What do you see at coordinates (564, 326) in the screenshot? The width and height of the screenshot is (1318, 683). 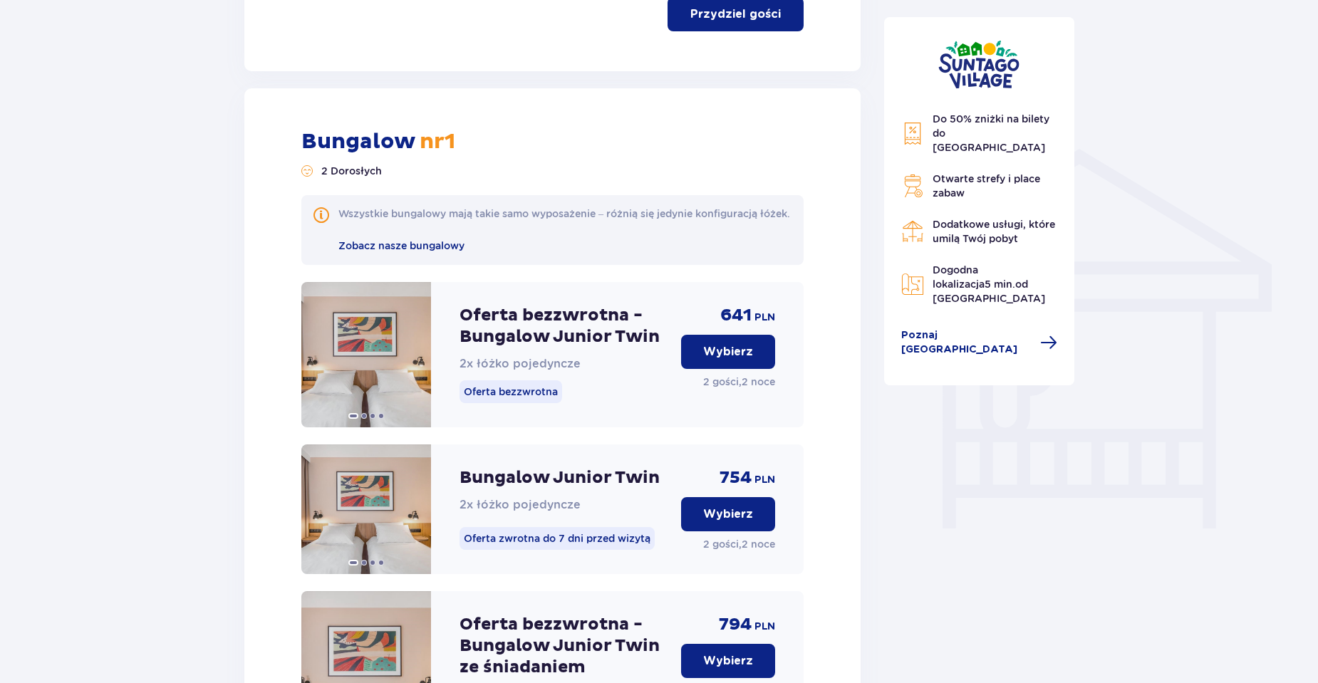 I see `p: Oferta bezzwrotna - Bungalow Junior Twin` at bounding box center [564, 326].